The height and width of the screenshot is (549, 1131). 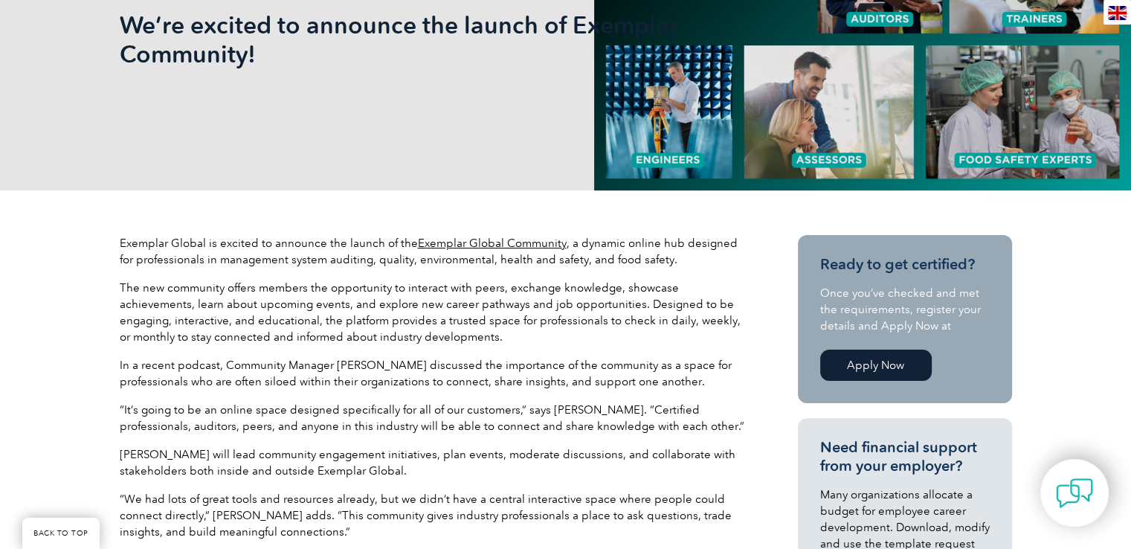 What do you see at coordinates (905, 309) in the screenshot?
I see `p: Once you’ve checked and met the requirements, register your details and Apply Now at` at bounding box center [905, 309].